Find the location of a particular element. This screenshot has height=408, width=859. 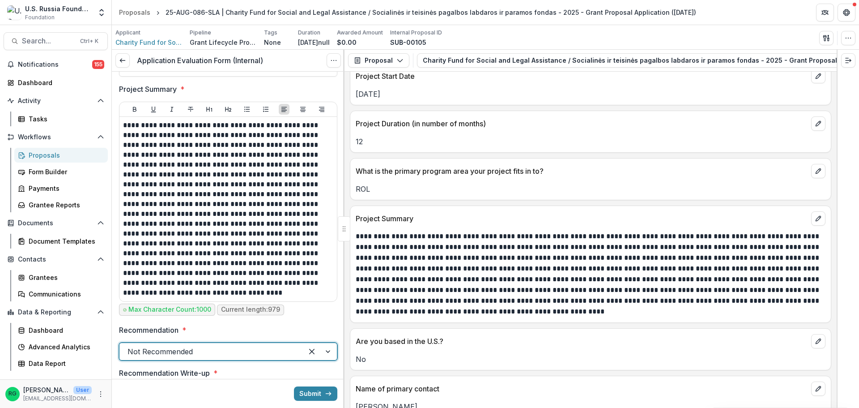

div: Ctrl + K is located at coordinates (89, 41).